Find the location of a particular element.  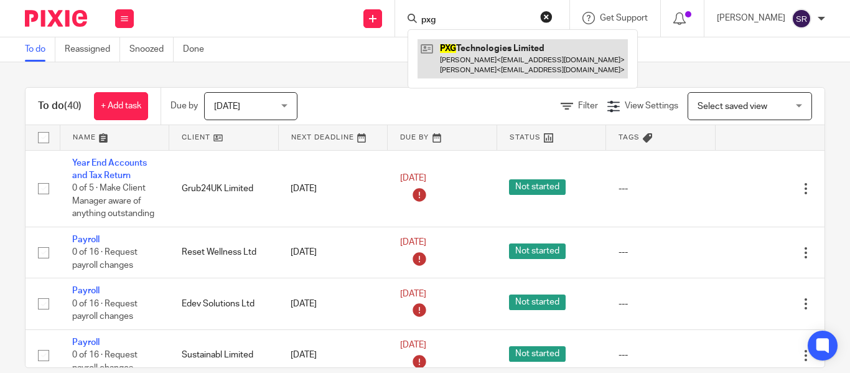

p: Due by is located at coordinates (184, 106).